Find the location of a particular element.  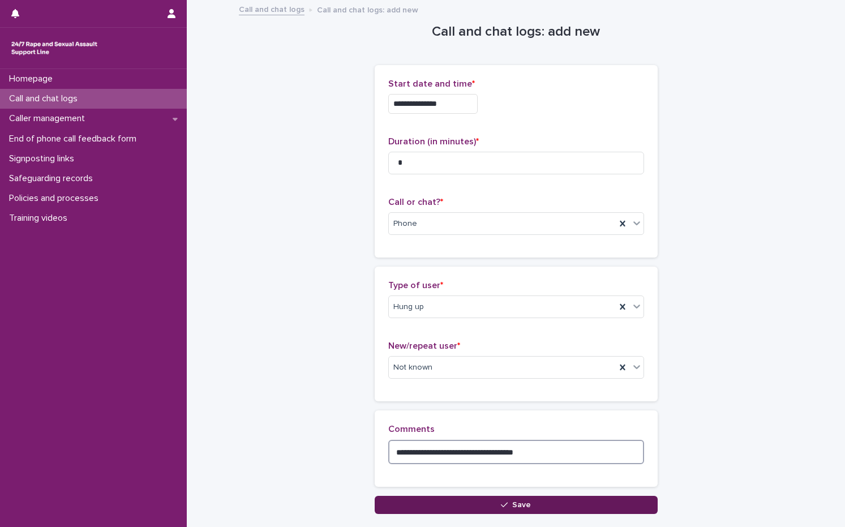

span: Type of user is located at coordinates (415, 285).